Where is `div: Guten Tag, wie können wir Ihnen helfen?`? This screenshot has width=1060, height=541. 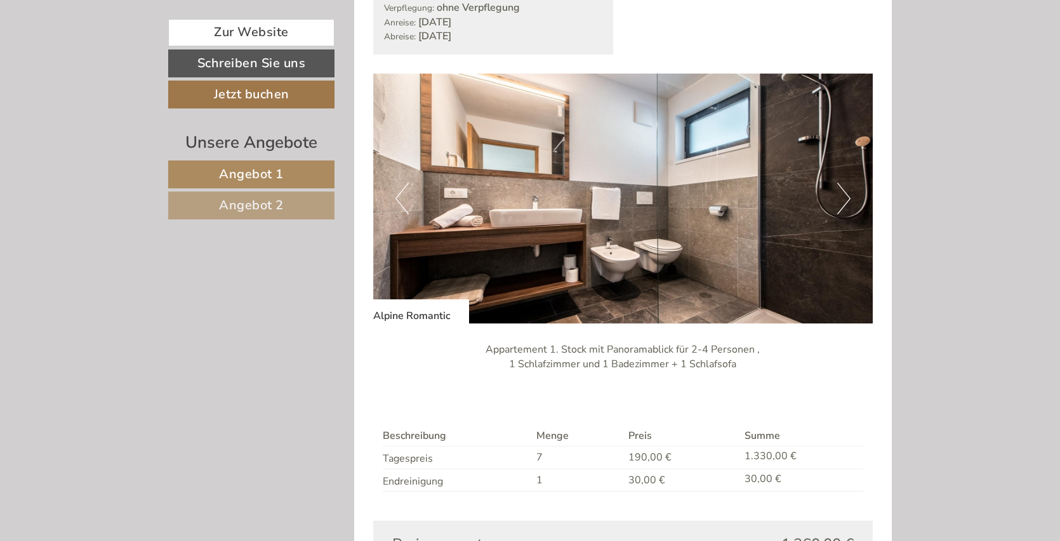
div: Guten Tag, wie können wir Ihnen helfen? is located at coordinates (110, 53).